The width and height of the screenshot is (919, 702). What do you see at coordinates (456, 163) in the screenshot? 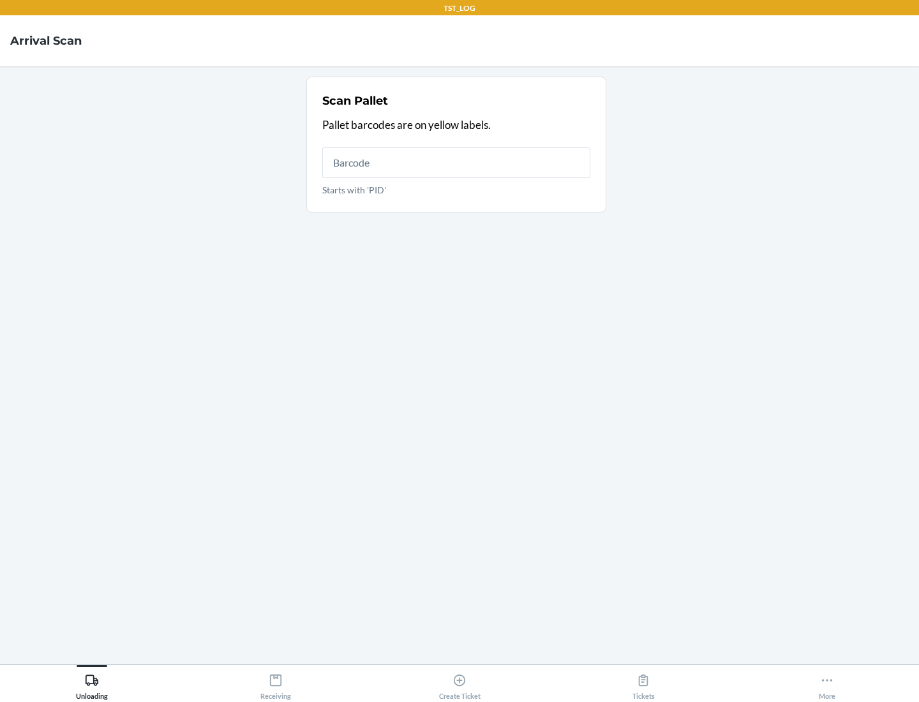
I see `input: Starts with 'PID'` at bounding box center [456, 163].